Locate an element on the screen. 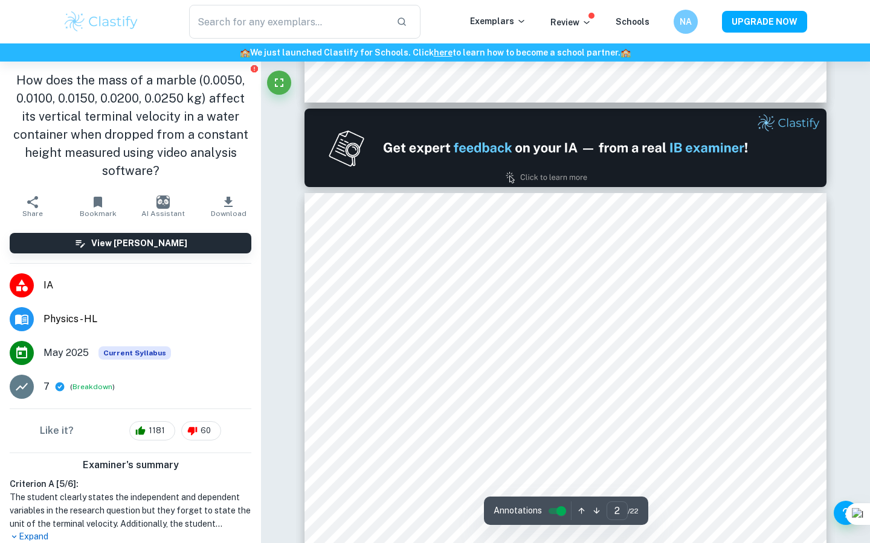 The width and height of the screenshot is (870, 543). input: Search for any exemplars... is located at coordinates (287, 22).